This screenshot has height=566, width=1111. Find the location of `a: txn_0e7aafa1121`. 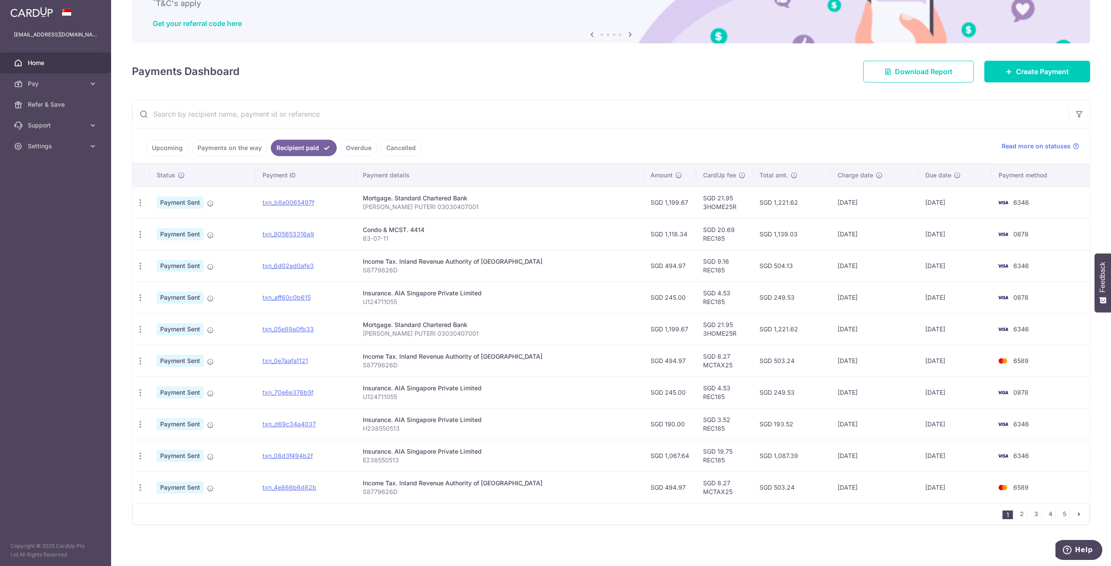

a: txn_0e7aafa1121 is located at coordinates (285, 361).